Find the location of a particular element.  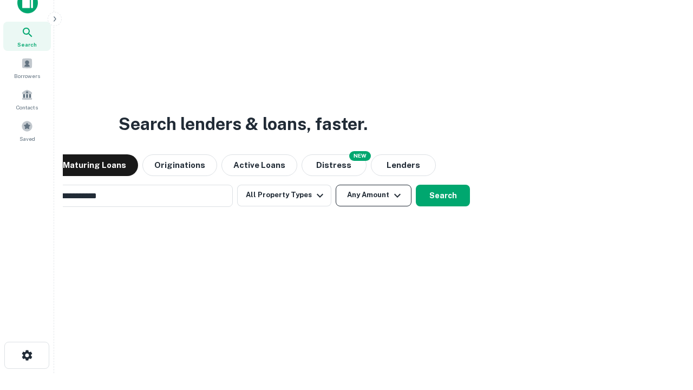

a: Saved is located at coordinates (27, 130).